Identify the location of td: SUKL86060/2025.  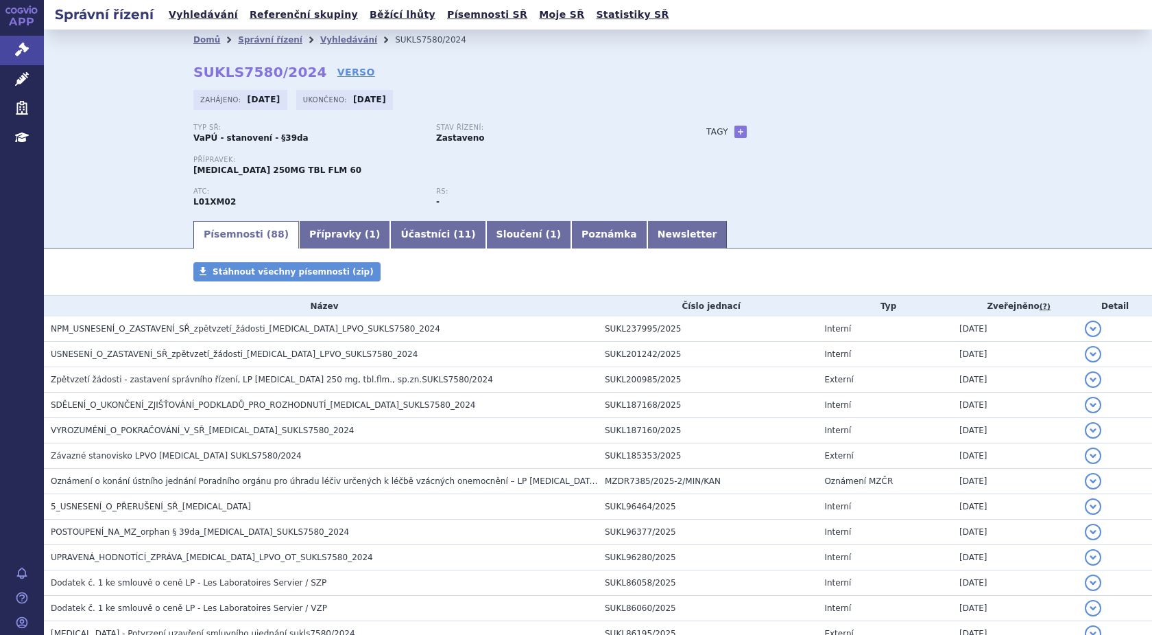
(708, 608).